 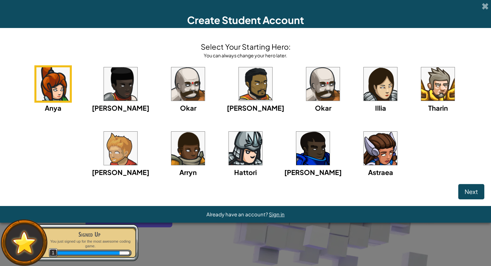 I want to click on div: Signed Up, so click(x=89, y=235).